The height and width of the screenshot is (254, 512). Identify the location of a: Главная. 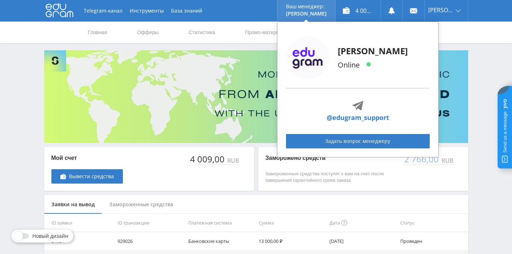
(97, 32).